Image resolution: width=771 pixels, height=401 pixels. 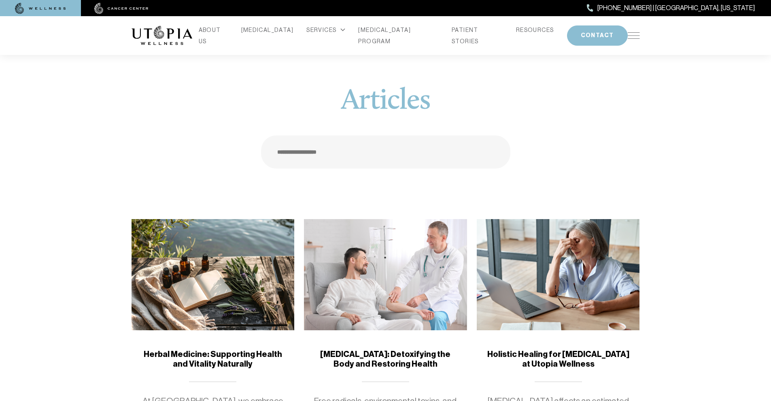 I want to click on img: Holistic Healing for Long COVID at Utopia Wellness, so click(x=558, y=275).